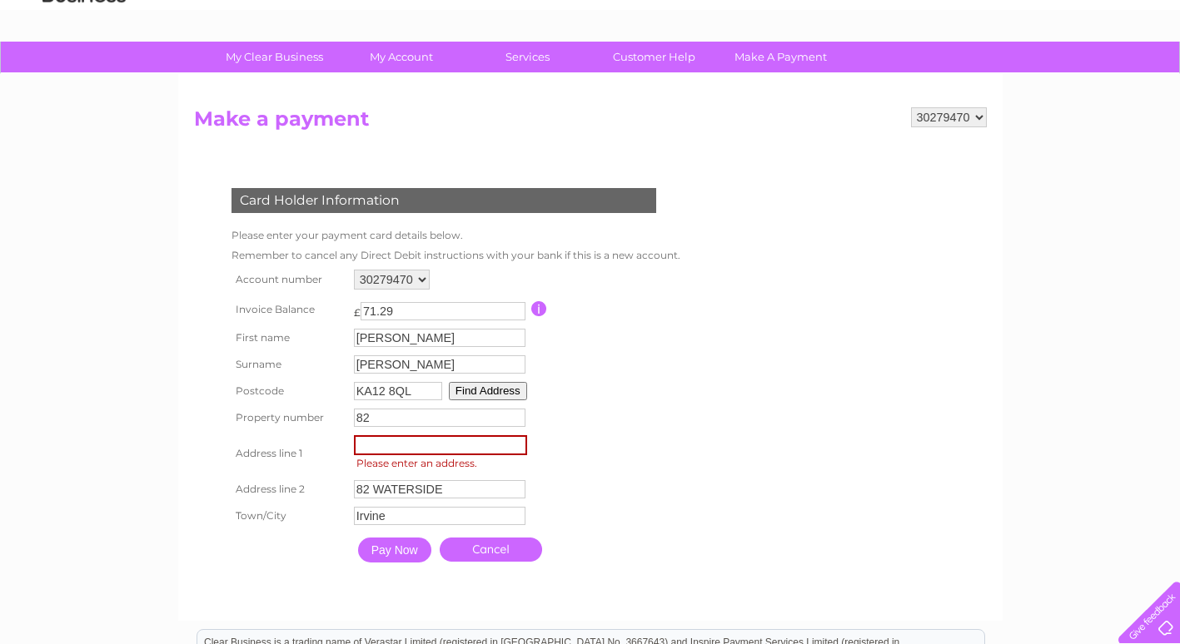 This screenshot has height=644, width=1180. What do you see at coordinates (288, 418) in the screenshot?
I see `th: Property number` at bounding box center [288, 418].